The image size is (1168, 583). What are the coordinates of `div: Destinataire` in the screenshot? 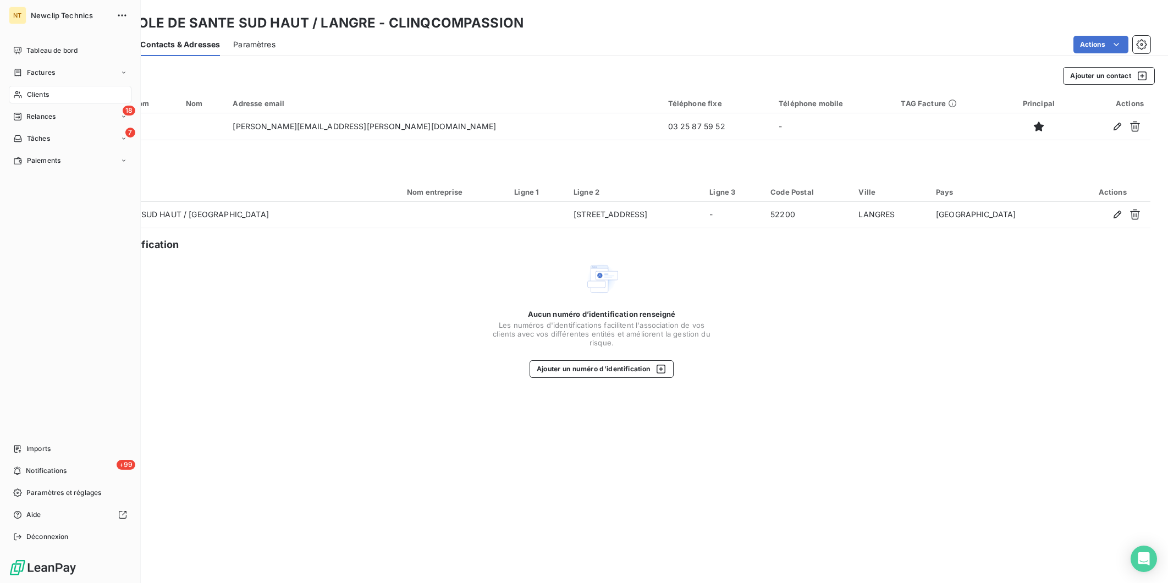 It's located at (227, 192).